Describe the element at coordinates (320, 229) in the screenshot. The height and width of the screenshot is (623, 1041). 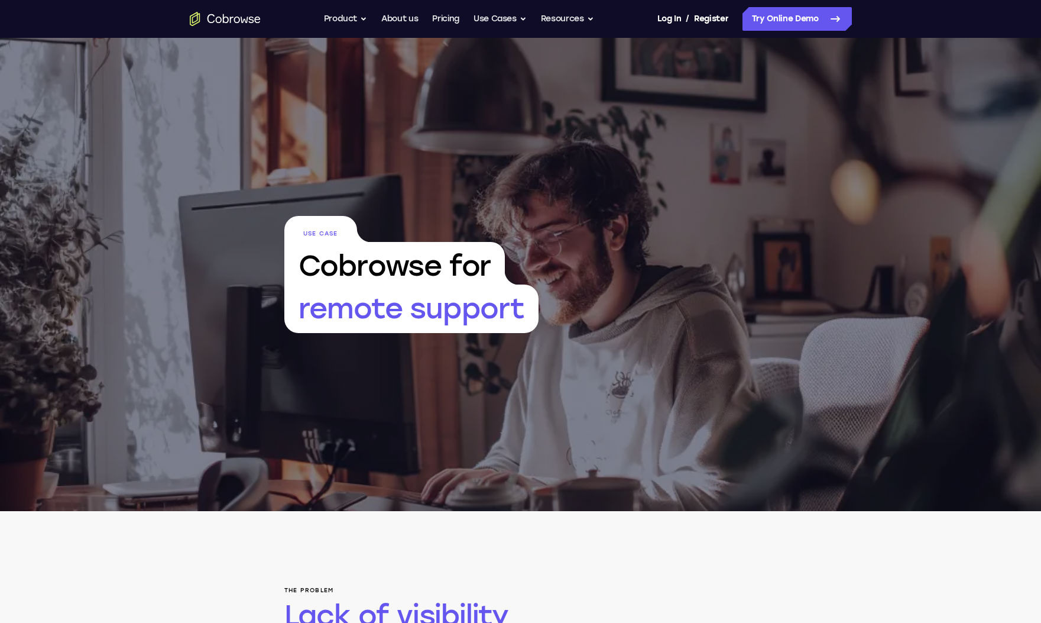
I see `span: Use Case` at that location.